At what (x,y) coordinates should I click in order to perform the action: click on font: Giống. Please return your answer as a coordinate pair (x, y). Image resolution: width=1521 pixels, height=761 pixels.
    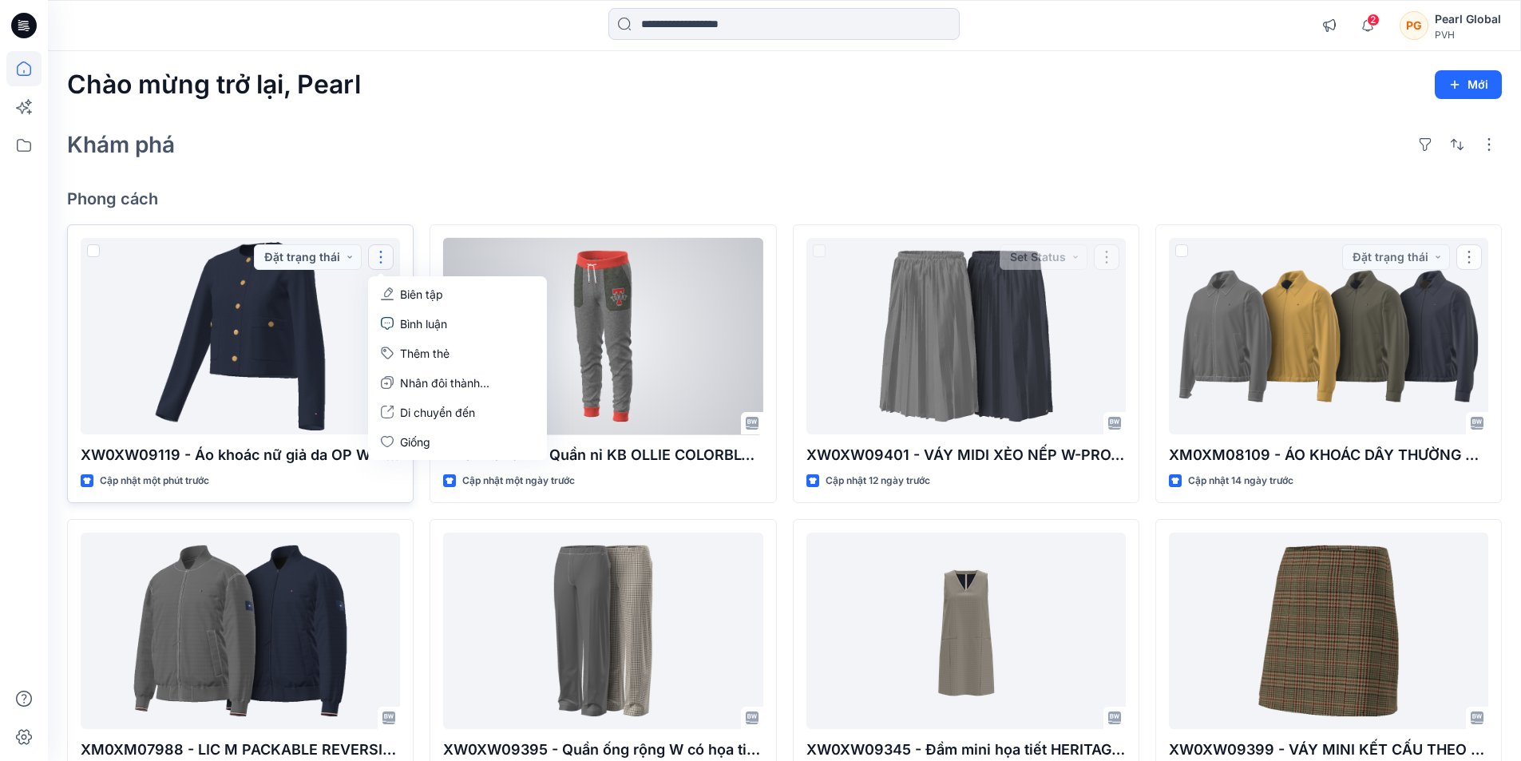
    Looking at the image, I should click on (415, 442).